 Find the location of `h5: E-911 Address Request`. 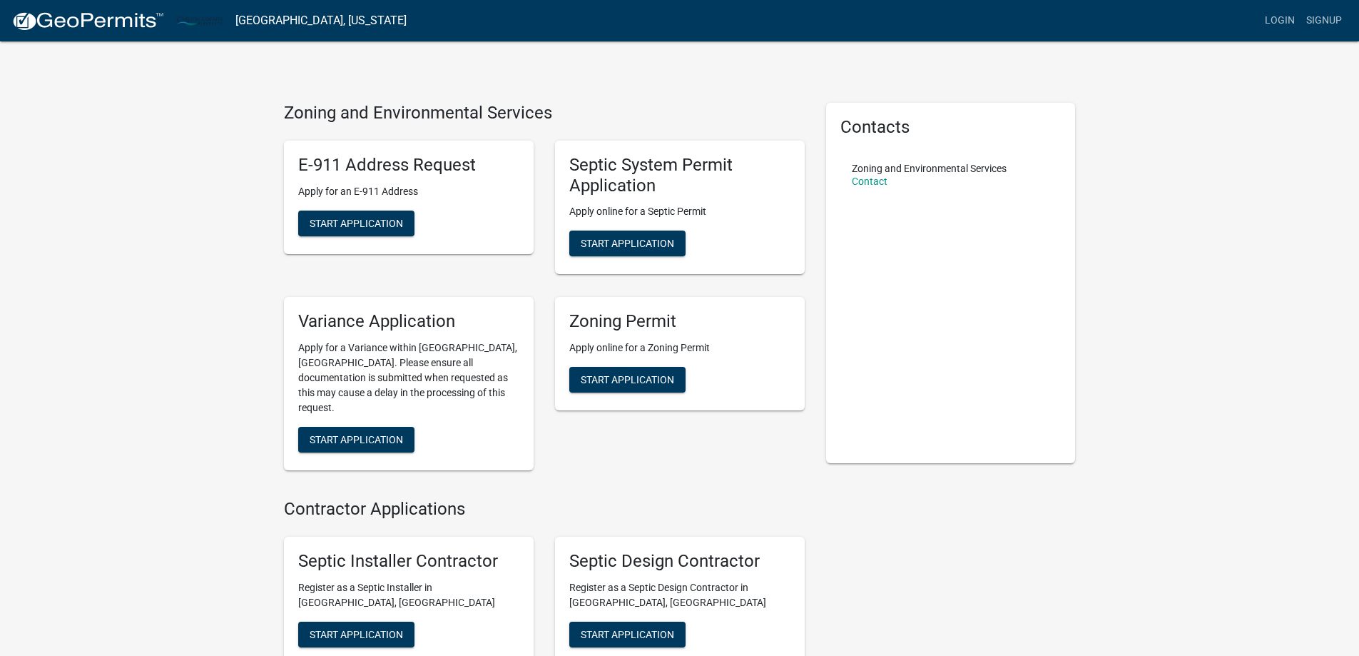

h5: E-911 Address Request is located at coordinates (409, 165).